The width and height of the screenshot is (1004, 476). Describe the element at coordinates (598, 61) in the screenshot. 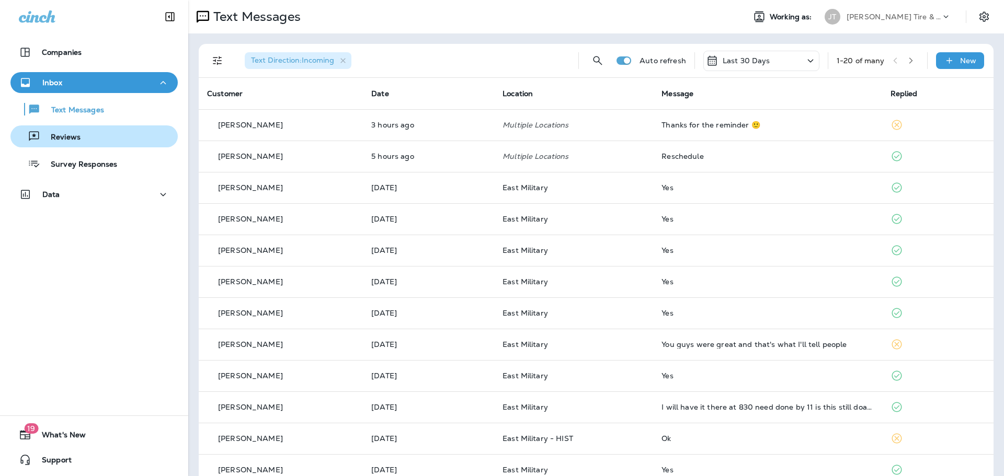

I see `button: Search Messages` at that location.